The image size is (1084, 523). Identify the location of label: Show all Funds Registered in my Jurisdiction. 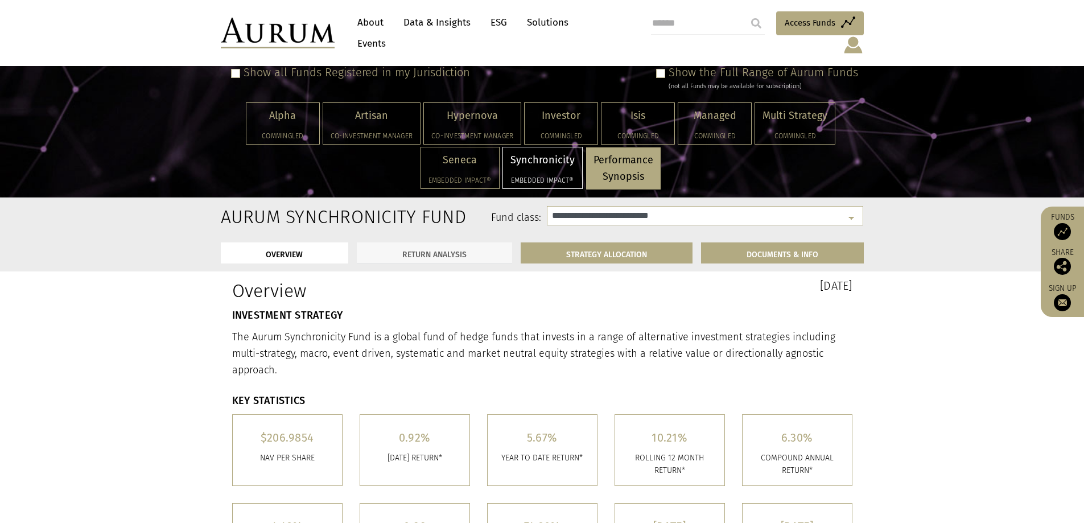
(357, 72).